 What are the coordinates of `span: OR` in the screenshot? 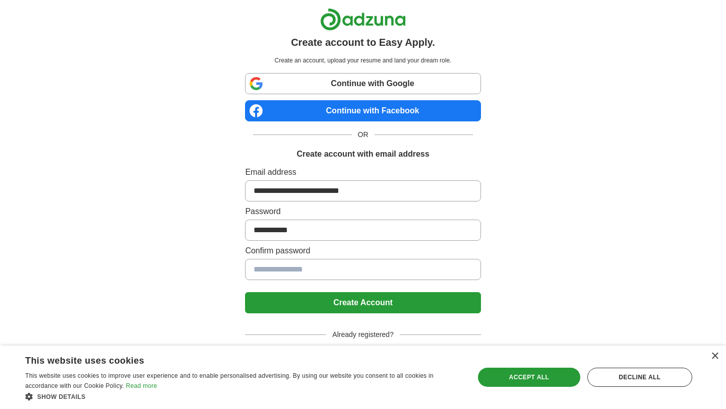 It's located at (363, 135).